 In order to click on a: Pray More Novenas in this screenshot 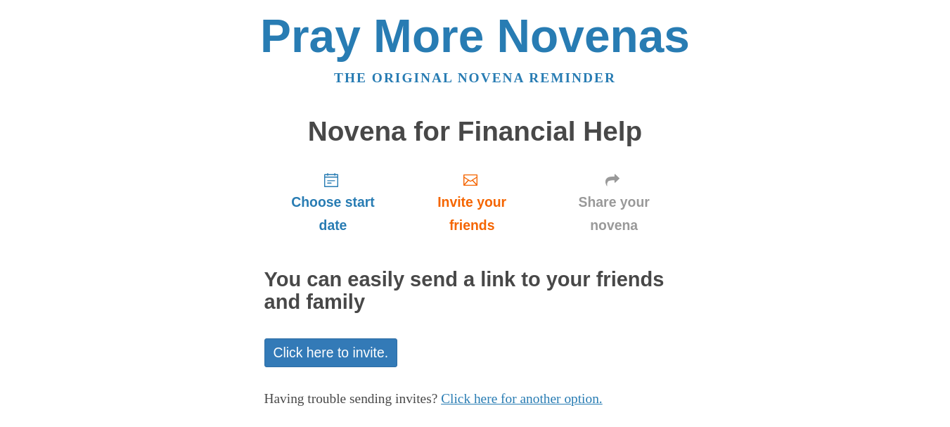, I will do `click(475, 36)`.